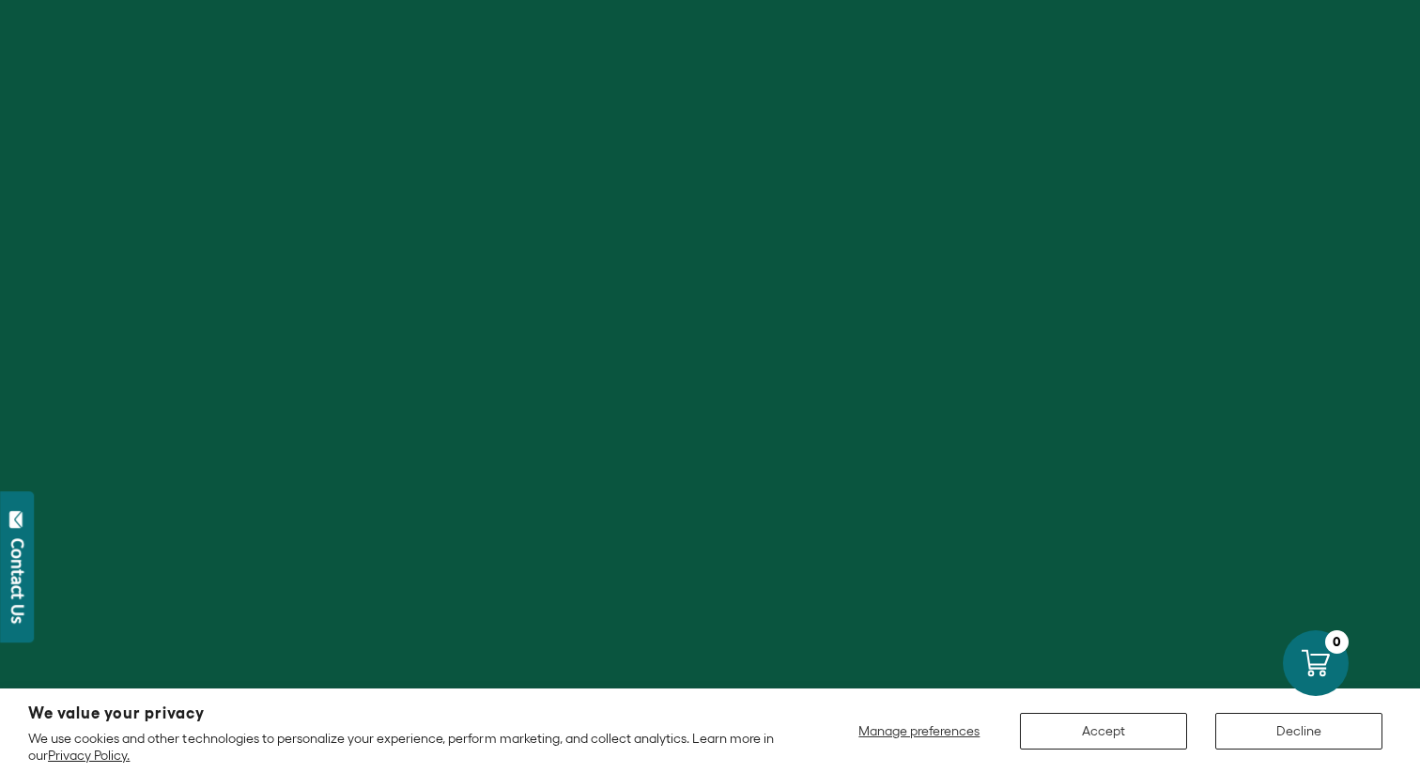 This screenshot has height=773, width=1420. Describe the element at coordinates (1103, 731) in the screenshot. I see `button: Accept` at that location.